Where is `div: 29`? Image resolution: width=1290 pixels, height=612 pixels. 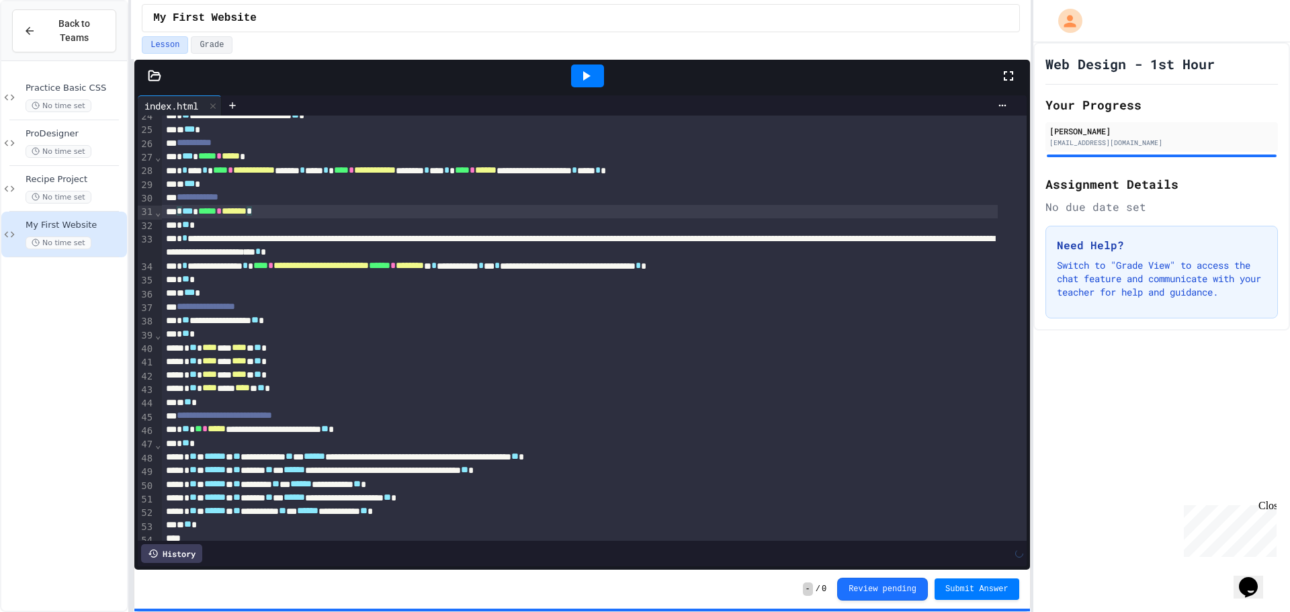
div: 29 is located at coordinates (146, 185).